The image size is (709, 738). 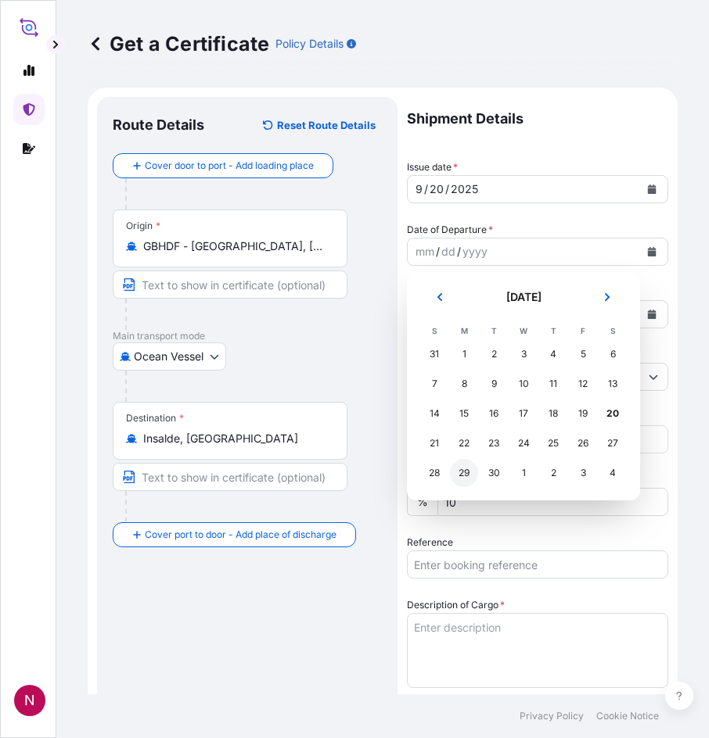 I want to click on div: Wednesday, October 1, 2025, so click(x=523, y=473).